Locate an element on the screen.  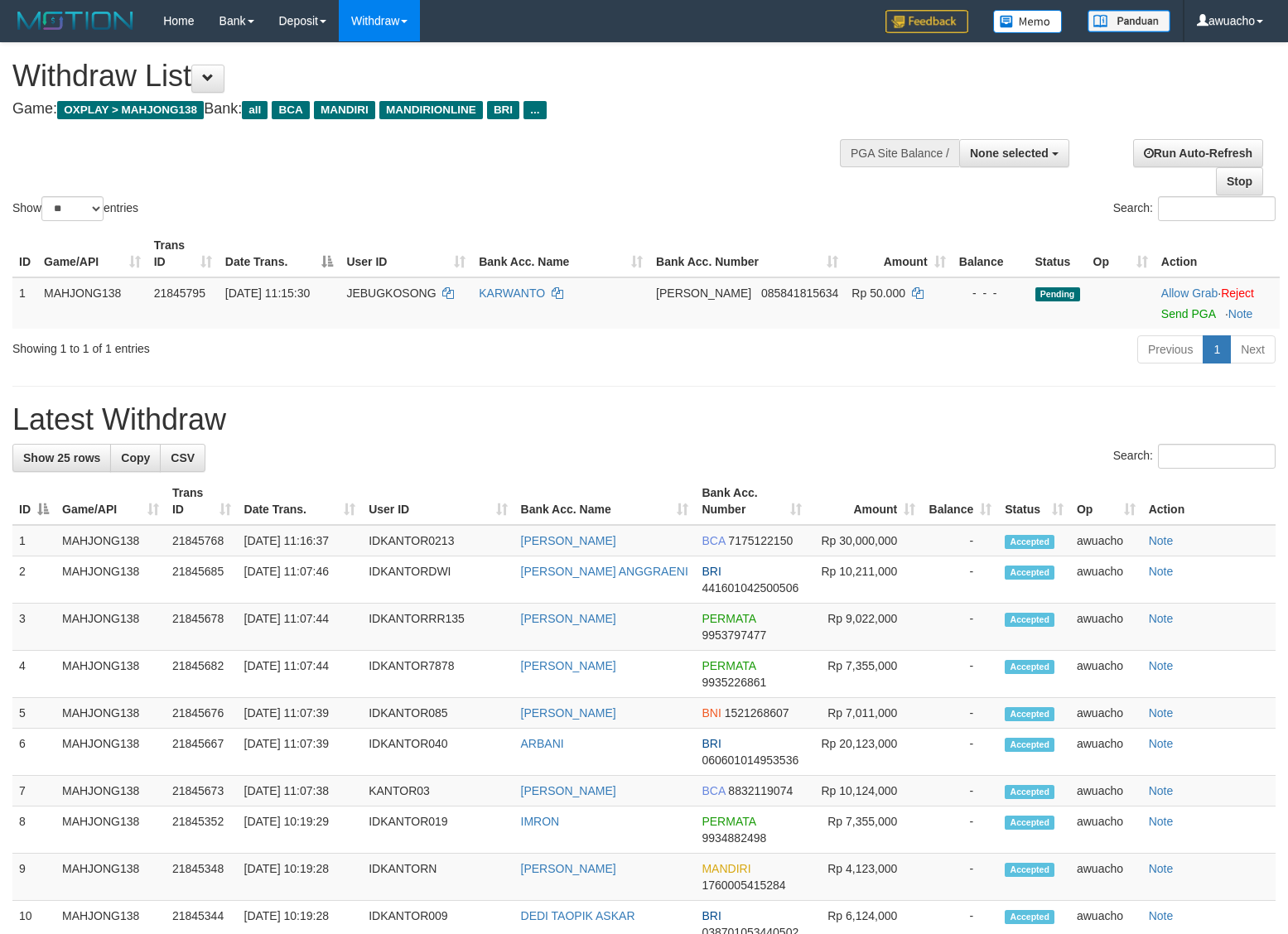
a: DEDI TAOPIK ASKAR is located at coordinates (578, 916).